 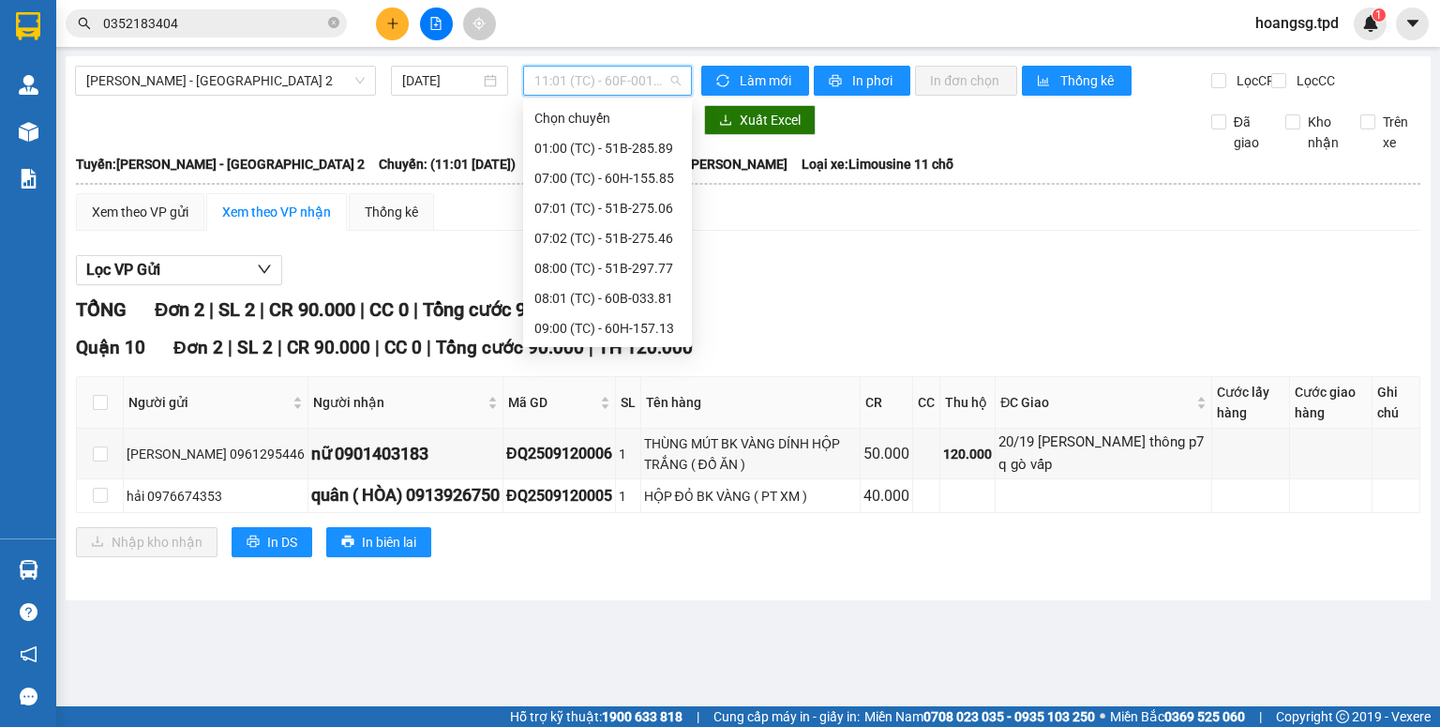 I want to click on div: 08:00 (TC) - 51B-297.77, so click(x=608, y=268).